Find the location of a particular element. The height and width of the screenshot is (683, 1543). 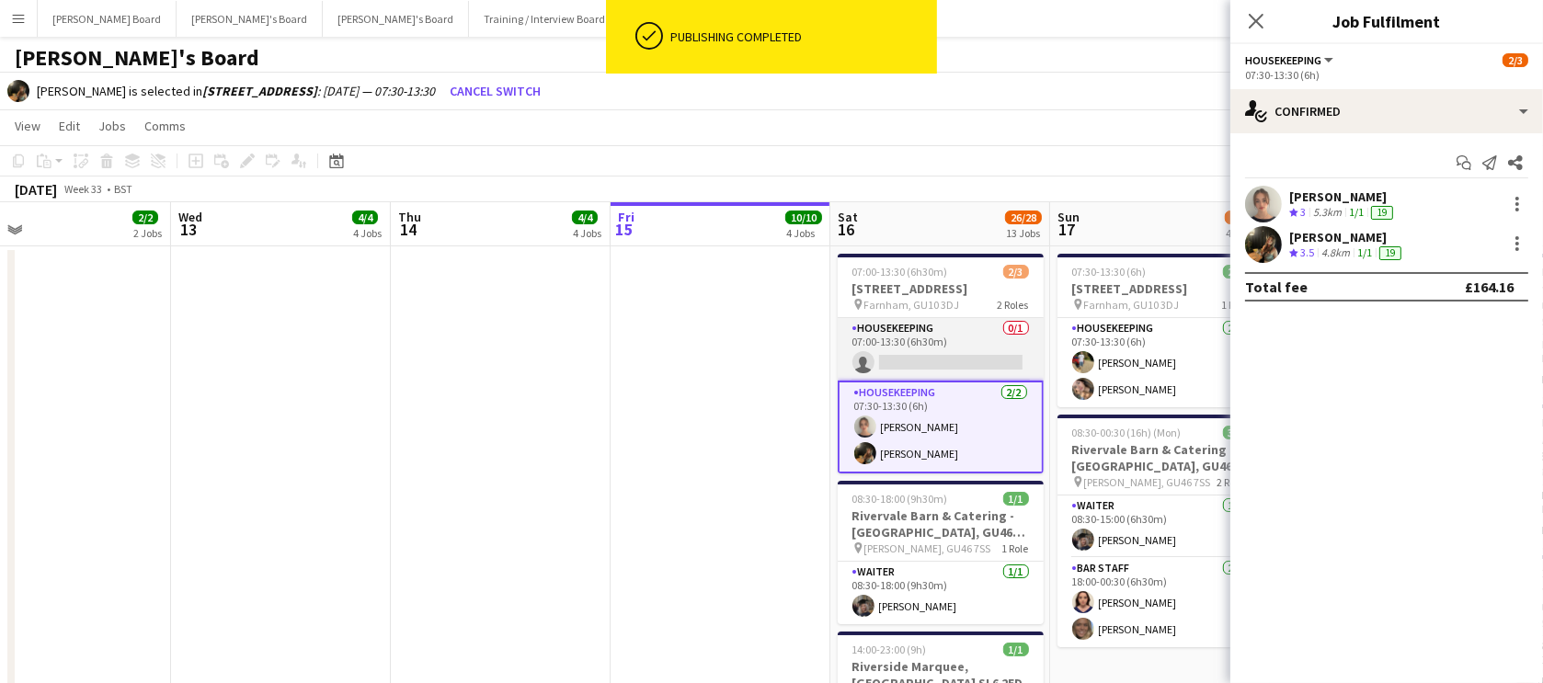

div: Publishing completed is located at coordinates (800, 37).